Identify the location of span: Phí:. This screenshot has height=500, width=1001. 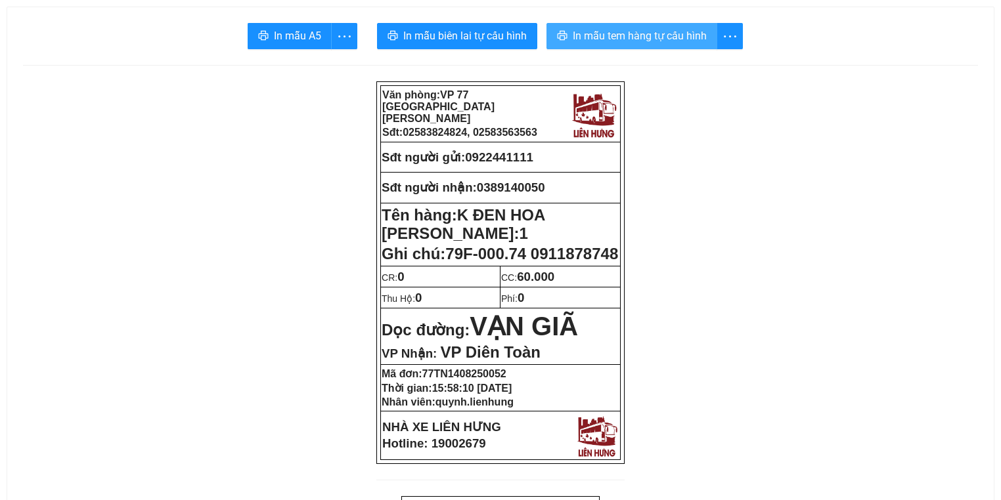
(512, 299).